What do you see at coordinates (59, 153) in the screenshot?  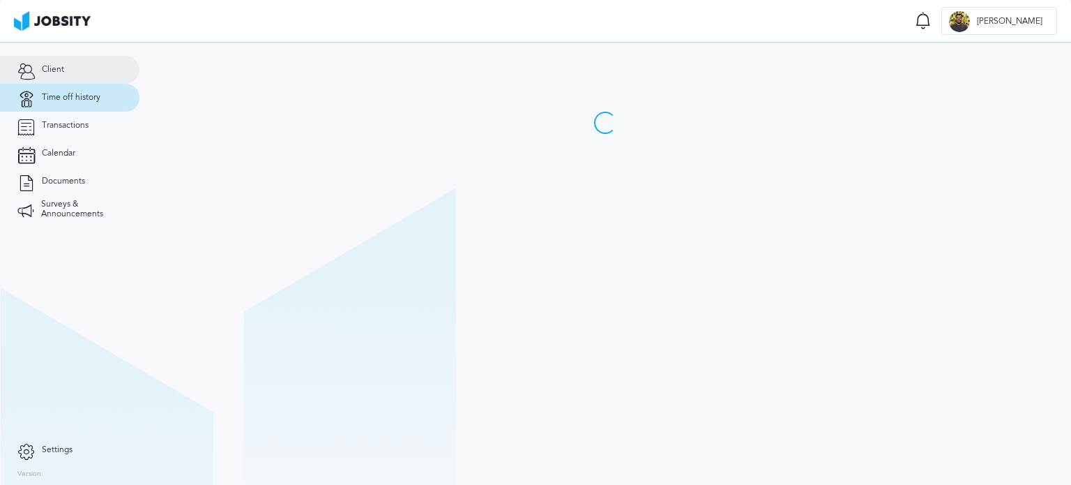 I see `span: Calendar` at bounding box center [59, 153].